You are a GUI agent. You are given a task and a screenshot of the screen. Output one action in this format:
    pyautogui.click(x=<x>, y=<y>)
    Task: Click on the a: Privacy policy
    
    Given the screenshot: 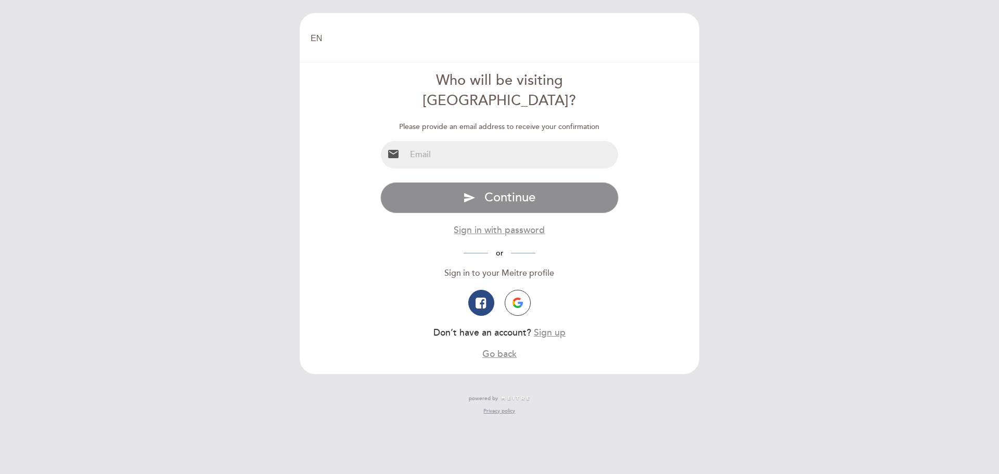 What is the action you would take?
    pyautogui.click(x=499, y=411)
    